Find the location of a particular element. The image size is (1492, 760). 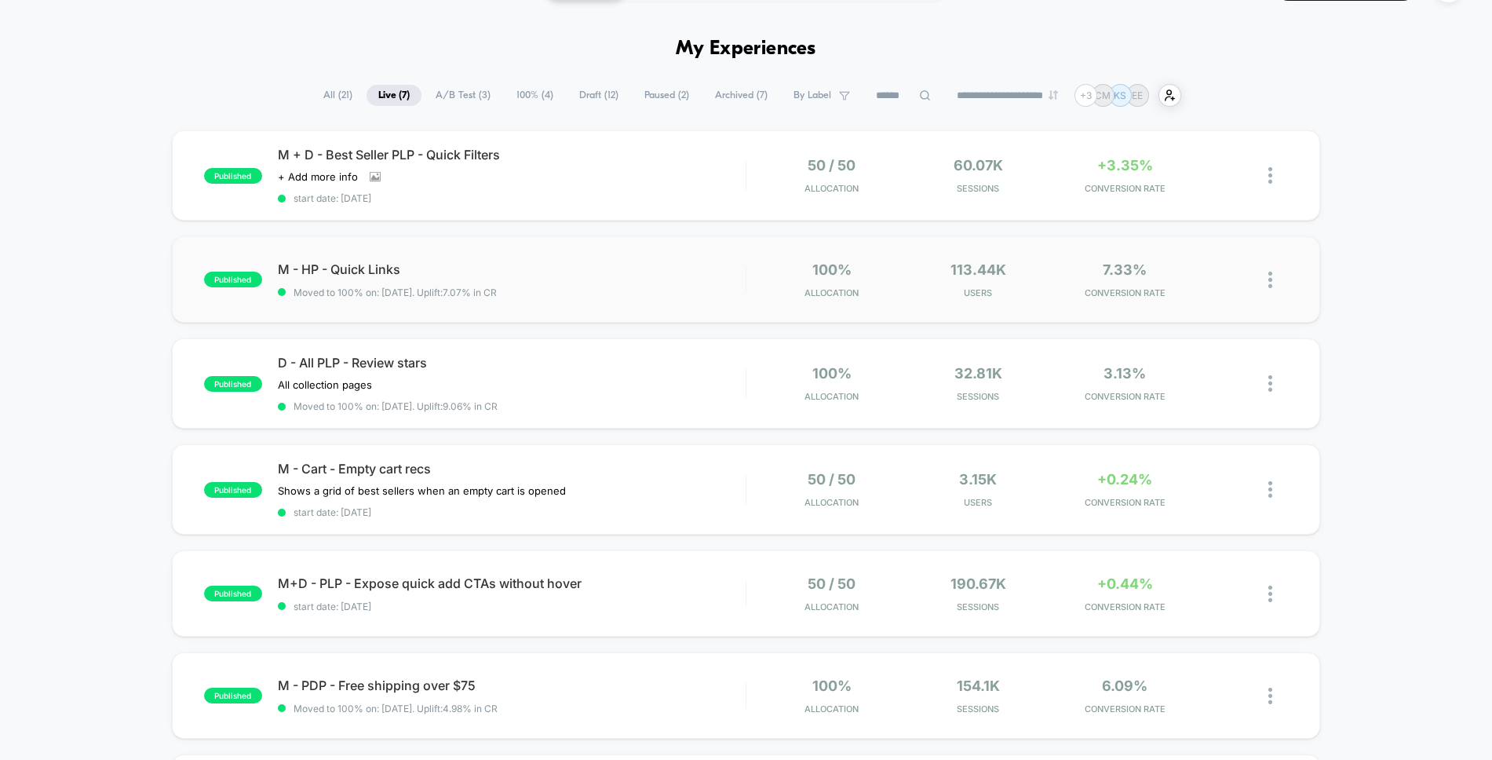

span: 7.33% is located at coordinates (1125, 269).